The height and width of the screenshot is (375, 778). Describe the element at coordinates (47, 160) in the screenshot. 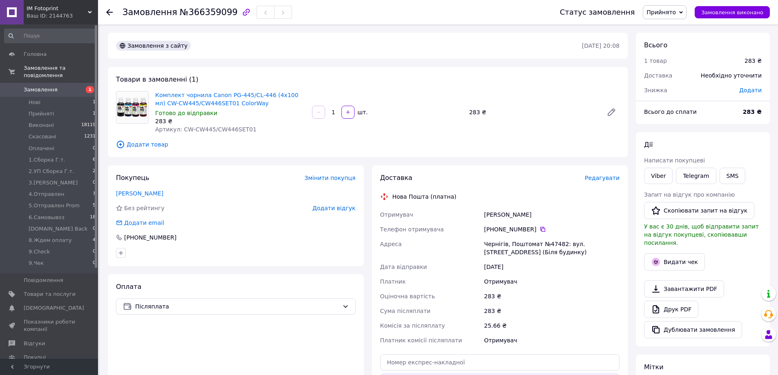

I see `span: 1.Сборка Г.т.` at that location.